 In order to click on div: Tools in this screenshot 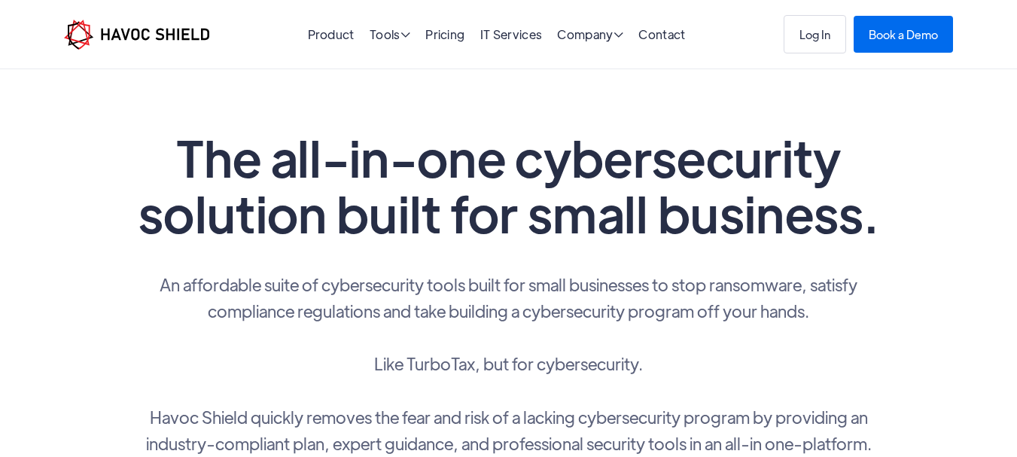, I will do `click(390, 35)`.